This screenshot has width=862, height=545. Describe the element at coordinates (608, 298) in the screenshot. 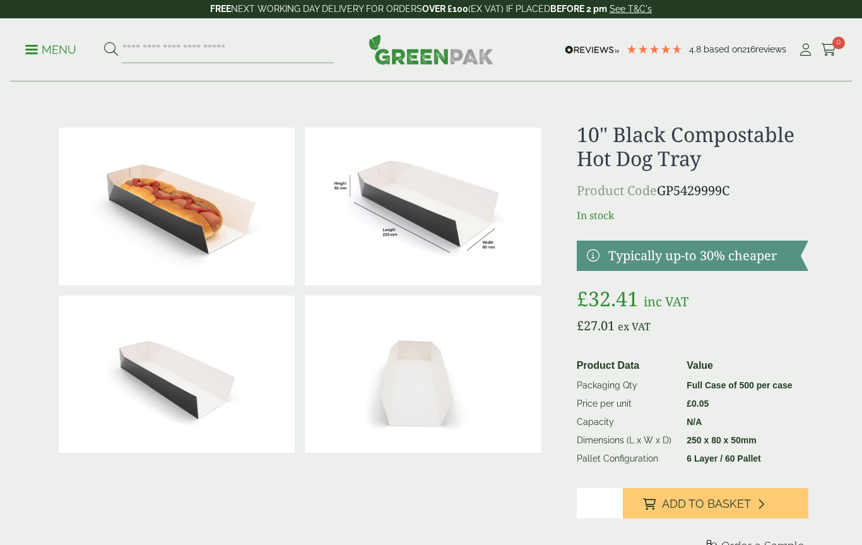

I see `bdi: 32.41` at that location.